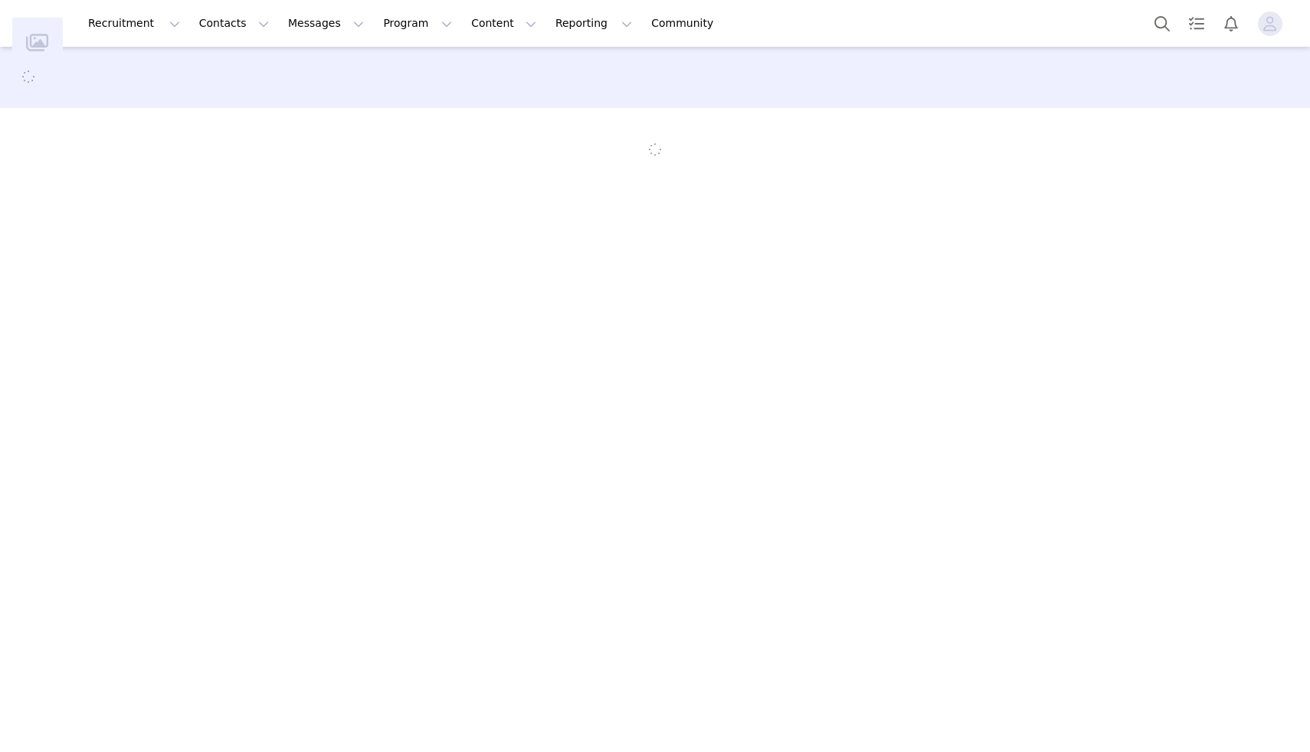 This screenshot has width=1310, height=752. Describe the element at coordinates (594, 23) in the screenshot. I see `button: Reporting` at that location.